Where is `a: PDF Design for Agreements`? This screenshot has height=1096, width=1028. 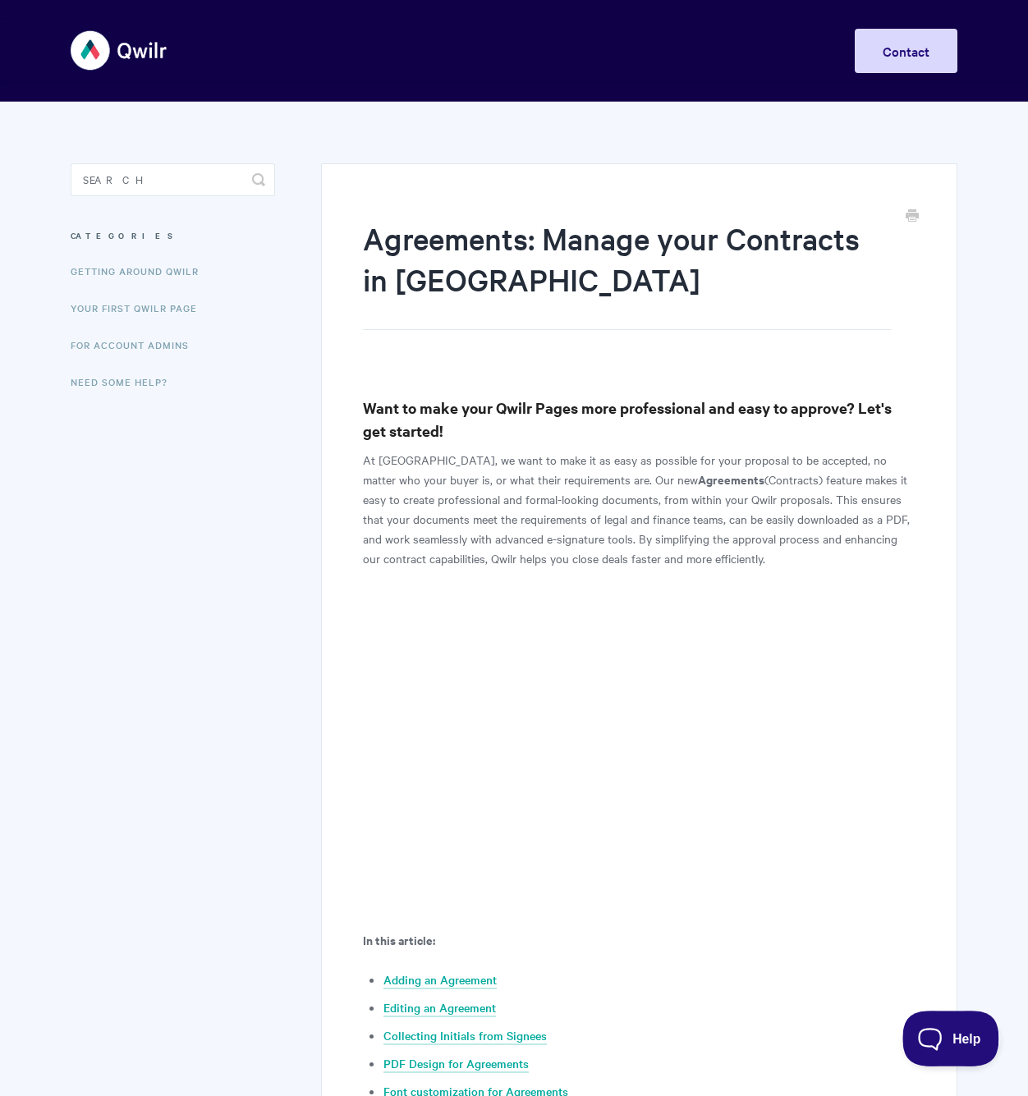
a: PDF Design for Agreements is located at coordinates (456, 1064).